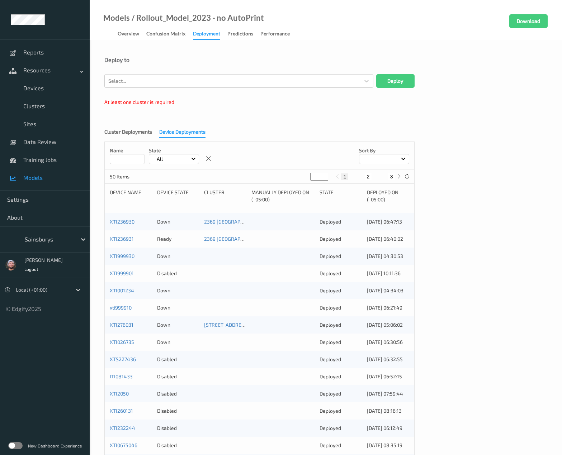 The image size is (562, 455). Describe the element at coordinates (182, 133) in the screenshot. I see `div: Device Deployments` at that location.